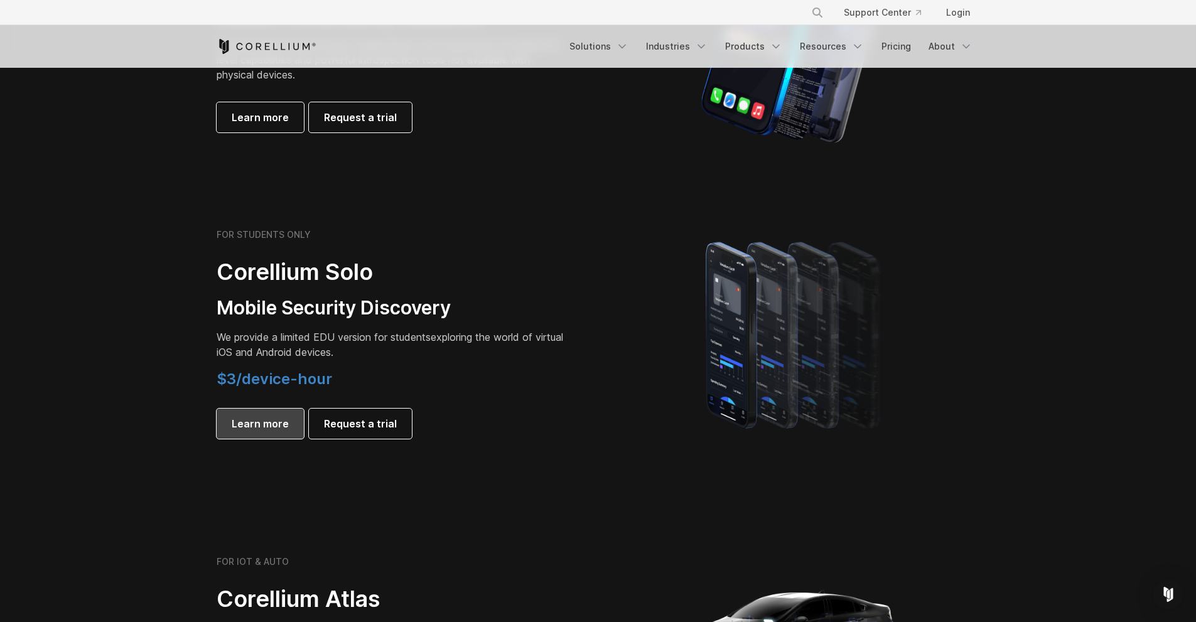  Describe the element at coordinates (266, 46) in the screenshot. I see `a: Corellium Home` at that location.